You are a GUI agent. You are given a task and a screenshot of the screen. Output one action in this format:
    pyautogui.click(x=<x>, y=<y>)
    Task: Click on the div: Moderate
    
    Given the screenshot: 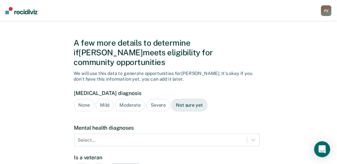 What is the action you would take?
    pyautogui.click(x=130, y=105)
    